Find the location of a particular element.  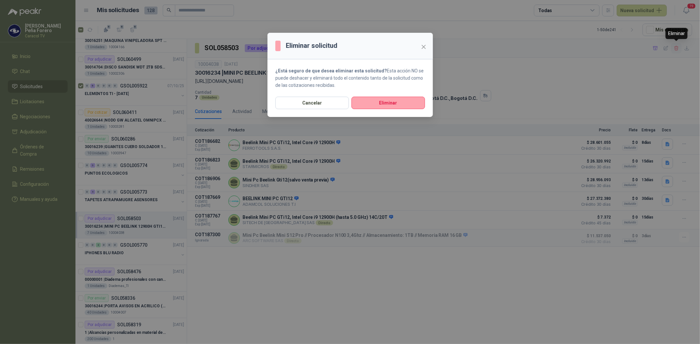

span: close is located at coordinates (423, 47).